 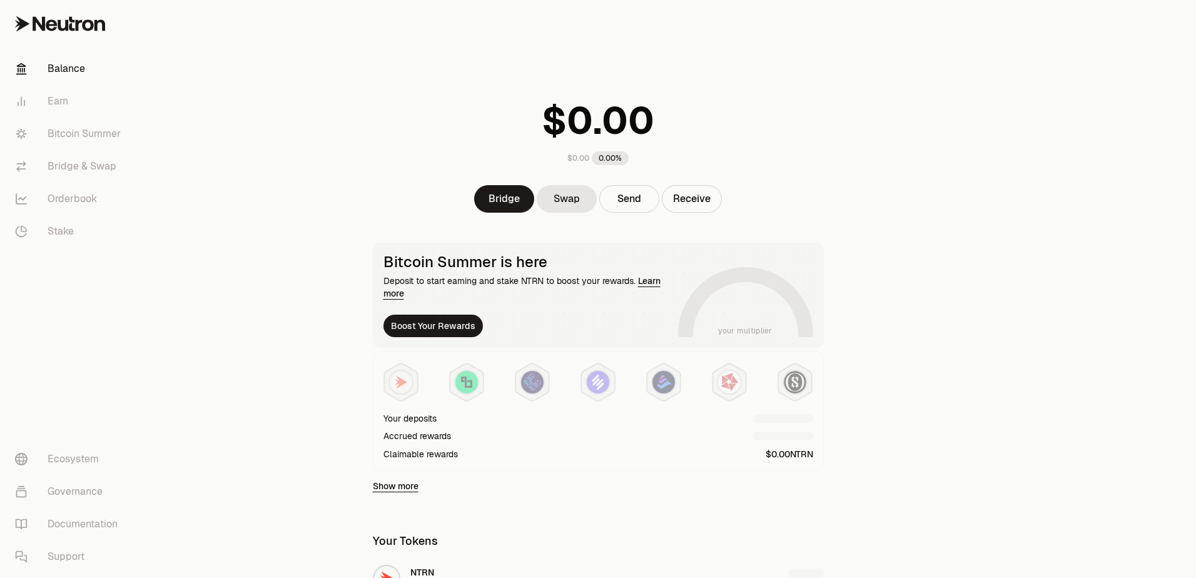 What do you see at coordinates (692, 199) in the screenshot?
I see `button: Receive` at bounding box center [692, 199].